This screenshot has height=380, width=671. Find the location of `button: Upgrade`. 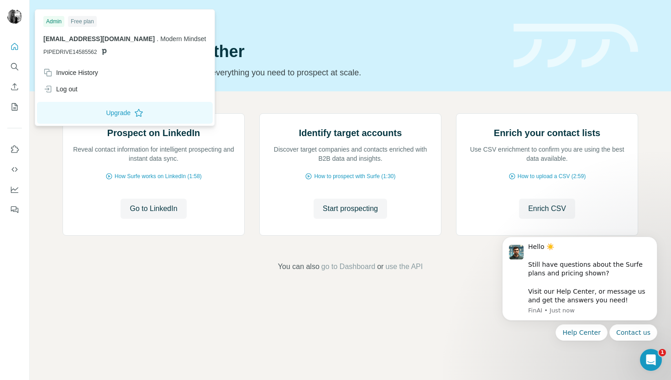

button: Upgrade is located at coordinates (125, 113).